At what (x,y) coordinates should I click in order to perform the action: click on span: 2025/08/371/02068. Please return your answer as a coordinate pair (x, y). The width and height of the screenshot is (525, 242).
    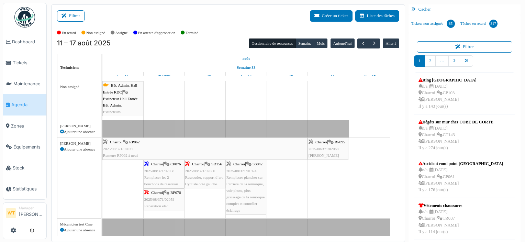
    Looking at the image, I should click on (324, 149).